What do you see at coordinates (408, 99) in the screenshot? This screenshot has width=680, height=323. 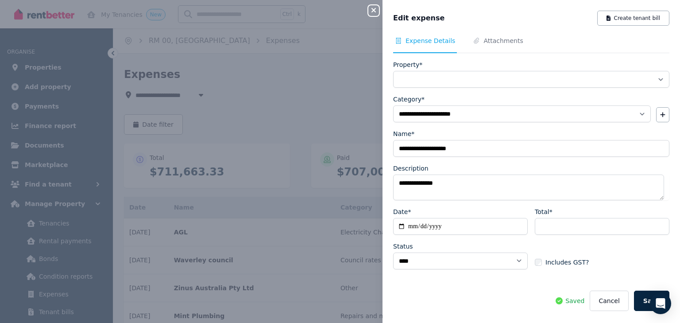 I see `label: Category*` at bounding box center [408, 99].